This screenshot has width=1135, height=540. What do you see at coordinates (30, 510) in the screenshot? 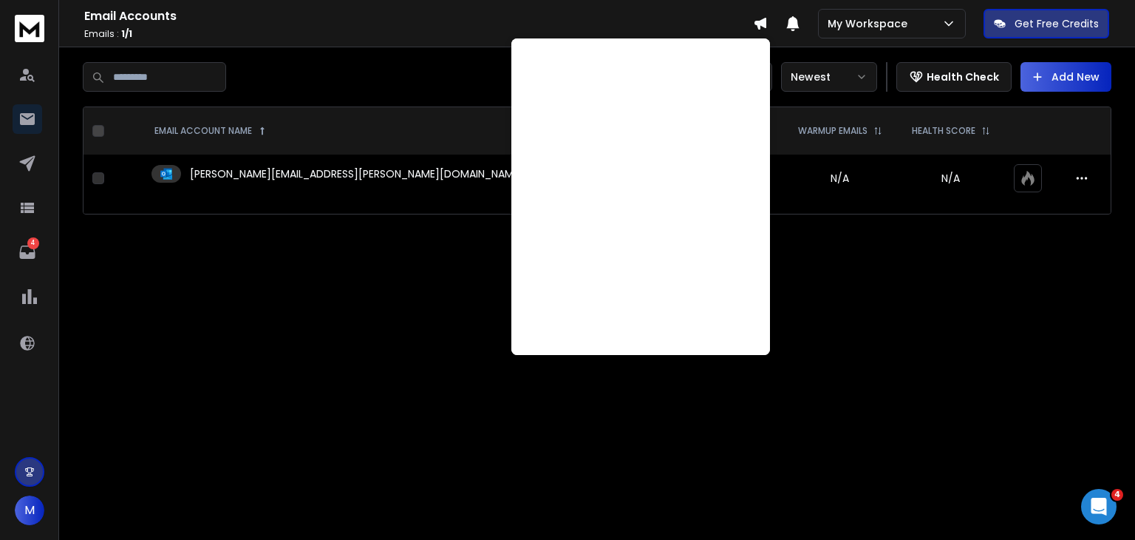
I see `span: M` at bounding box center [30, 510].